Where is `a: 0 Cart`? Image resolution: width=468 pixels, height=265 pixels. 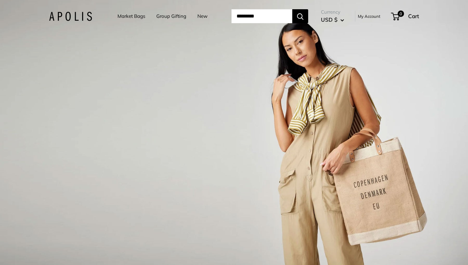 a: 0 Cart is located at coordinates (406, 16).